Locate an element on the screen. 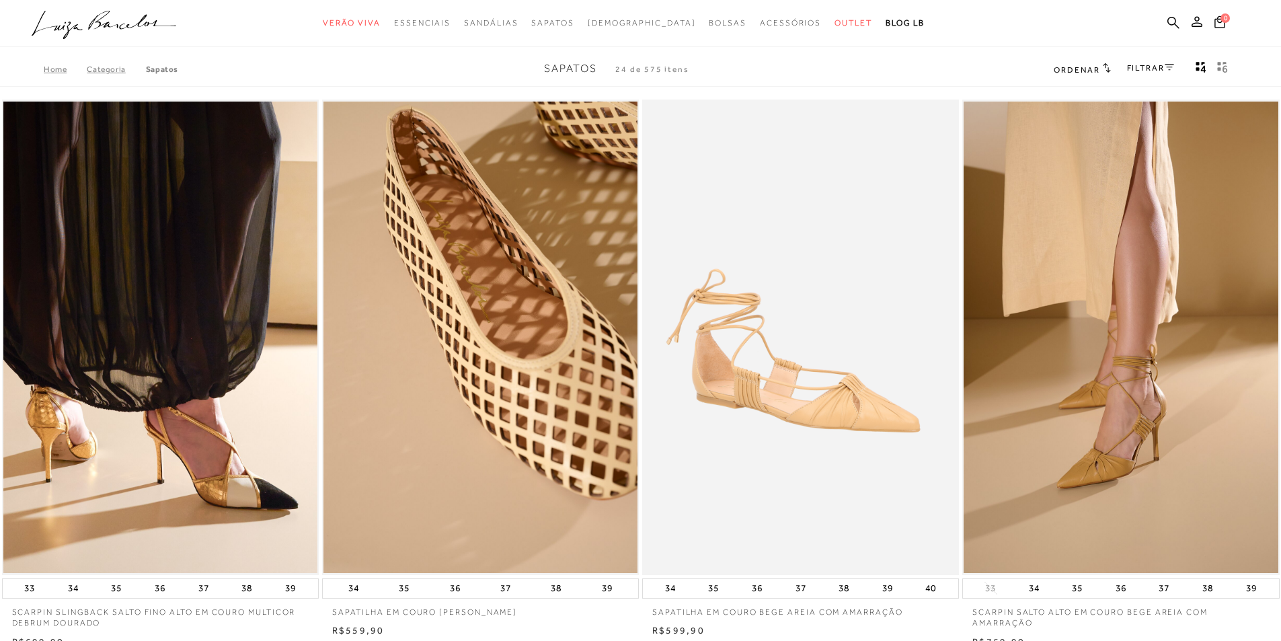 Image resolution: width=1281 pixels, height=641 pixels. a: SCARPIN SLINGBACK SALTO FINO ALTO EM COURO MULTICOR DEBRUM DOURADO is located at coordinates (160, 614).